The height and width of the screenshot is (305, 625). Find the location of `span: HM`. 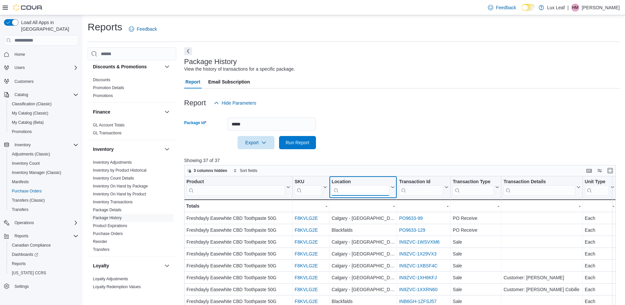

span: HM is located at coordinates (576, 8).